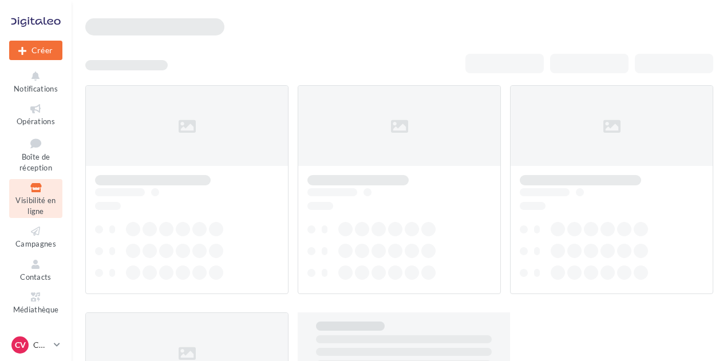 The width and height of the screenshot is (727, 361). What do you see at coordinates (35, 244) in the screenshot?
I see `span: Campagnes` at bounding box center [35, 244].